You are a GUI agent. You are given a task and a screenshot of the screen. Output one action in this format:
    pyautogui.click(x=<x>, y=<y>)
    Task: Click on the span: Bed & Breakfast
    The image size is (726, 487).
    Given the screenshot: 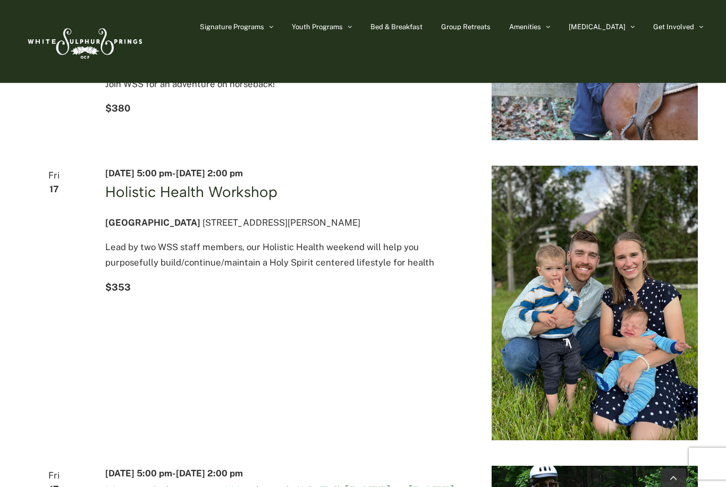 What is the action you would take?
    pyautogui.click(x=396, y=27)
    